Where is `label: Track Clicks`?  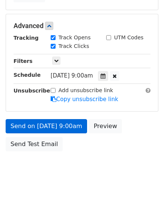 label: Track Clicks is located at coordinates (74, 46).